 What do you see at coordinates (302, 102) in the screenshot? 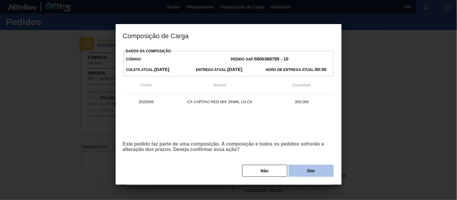
I see `td: 300,000` at bounding box center [302, 102].